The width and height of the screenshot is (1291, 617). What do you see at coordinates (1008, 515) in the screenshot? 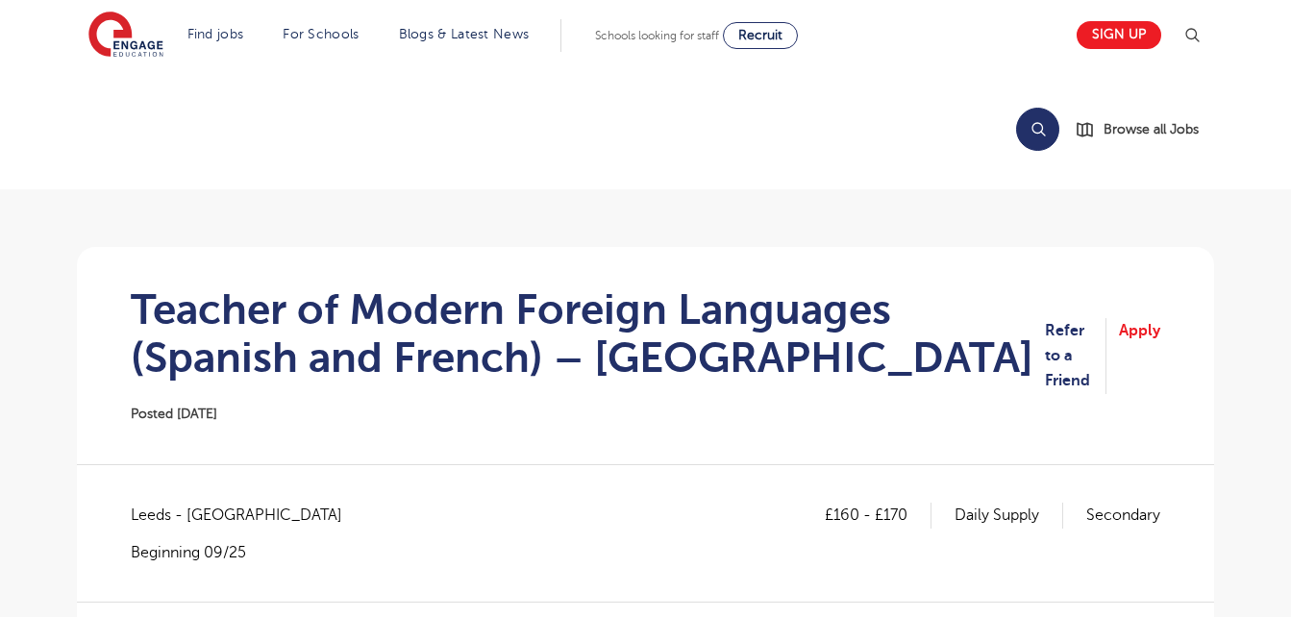
I see `p: Daily Supply` at bounding box center [1008, 515].